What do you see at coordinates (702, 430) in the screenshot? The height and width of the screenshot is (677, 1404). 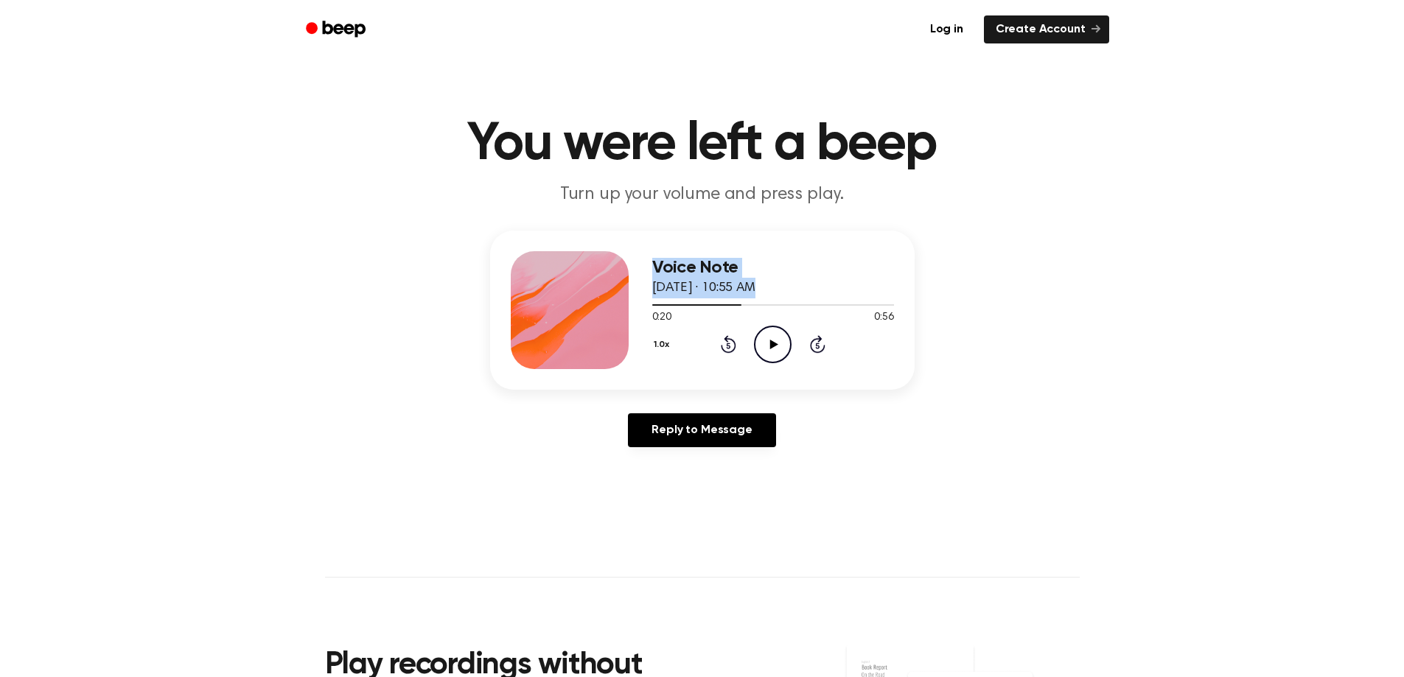 I see `a: Reply to Message` at bounding box center [702, 430].